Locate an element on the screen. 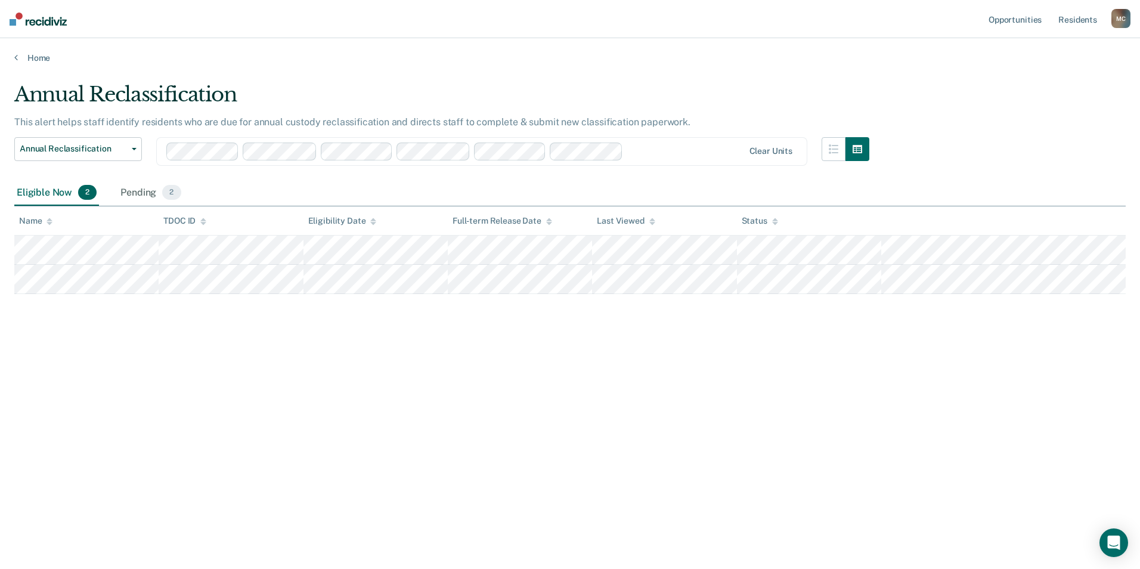  div: Last Viewed is located at coordinates (625, 221).